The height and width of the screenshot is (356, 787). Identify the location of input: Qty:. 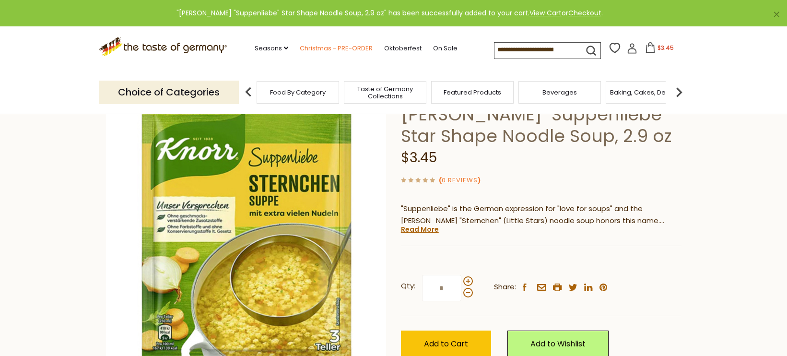
(442, 288).